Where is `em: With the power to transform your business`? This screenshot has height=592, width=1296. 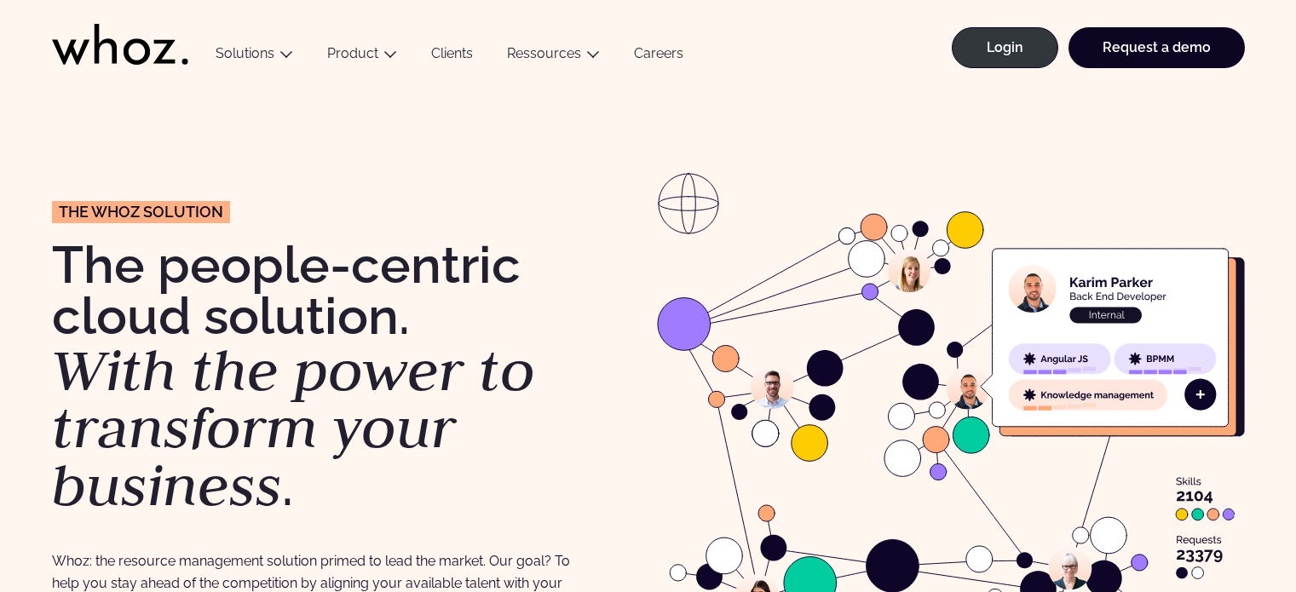
em: With the power to transform your business is located at coordinates (293, 427).